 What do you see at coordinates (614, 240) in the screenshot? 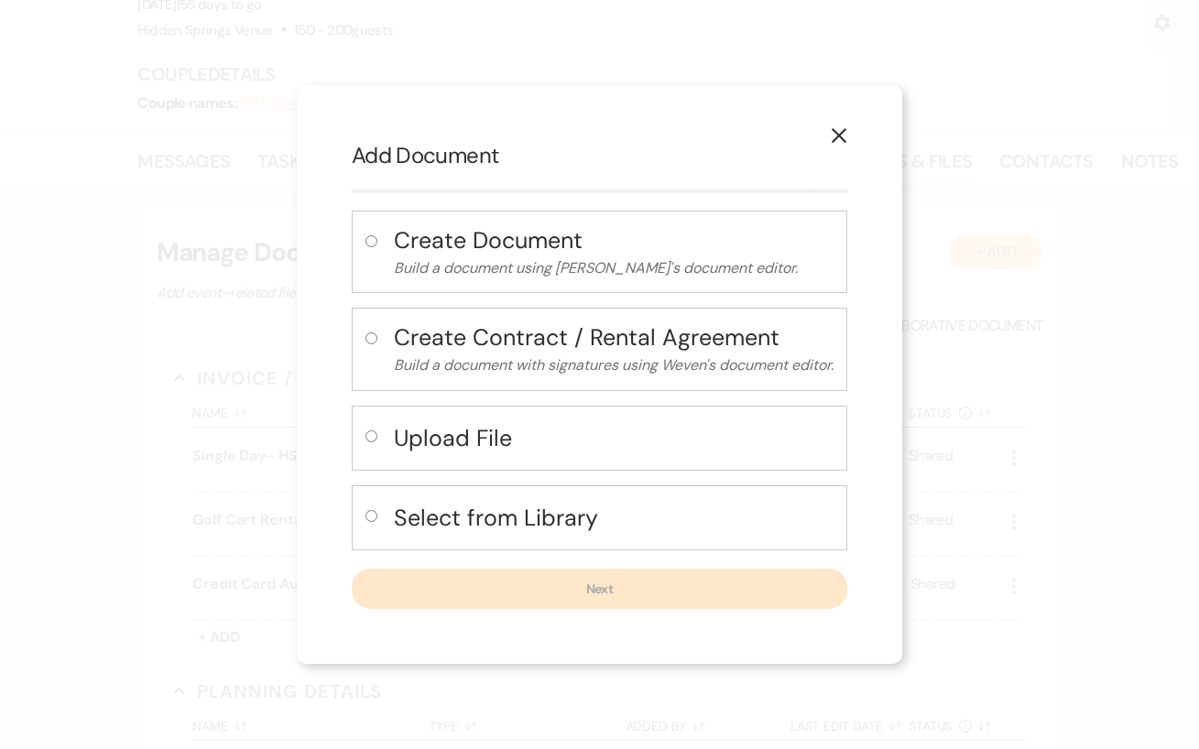
I see `h4: Create Document` at bounding box center [614, 240].